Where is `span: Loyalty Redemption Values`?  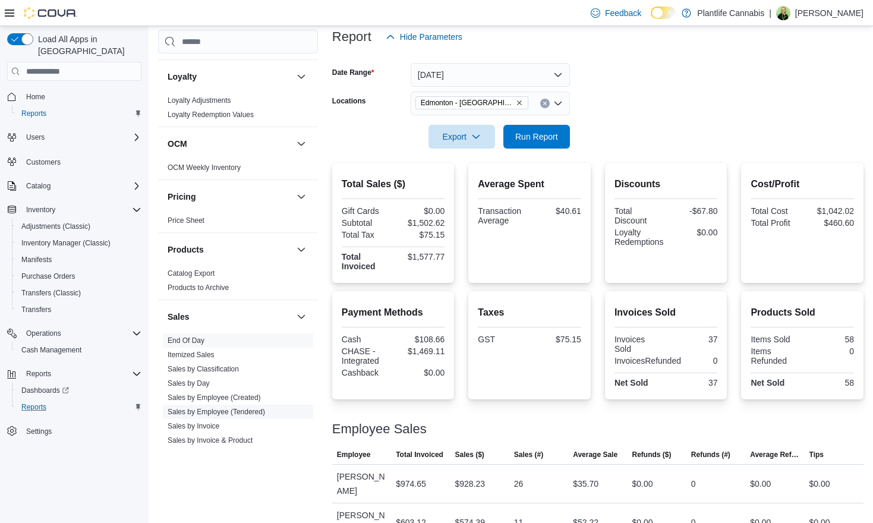
span: Loyalty Redemption Values is located at coordinates (210, 115).